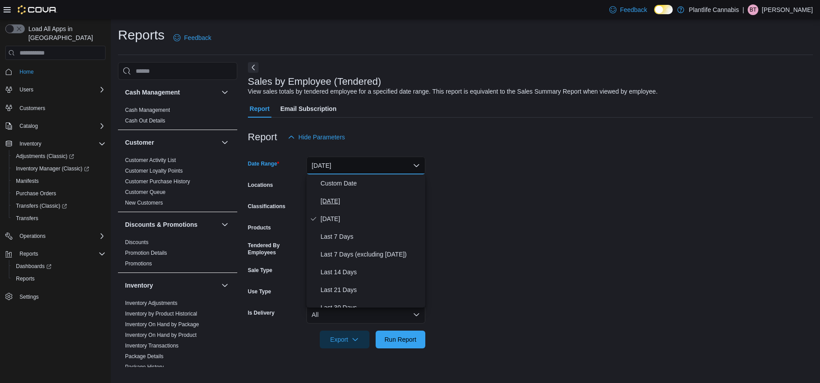 Image resolution: width=820 pixels, height=383 pixels. I want to click on button: Discounts & Promotions, so click(171, 224).